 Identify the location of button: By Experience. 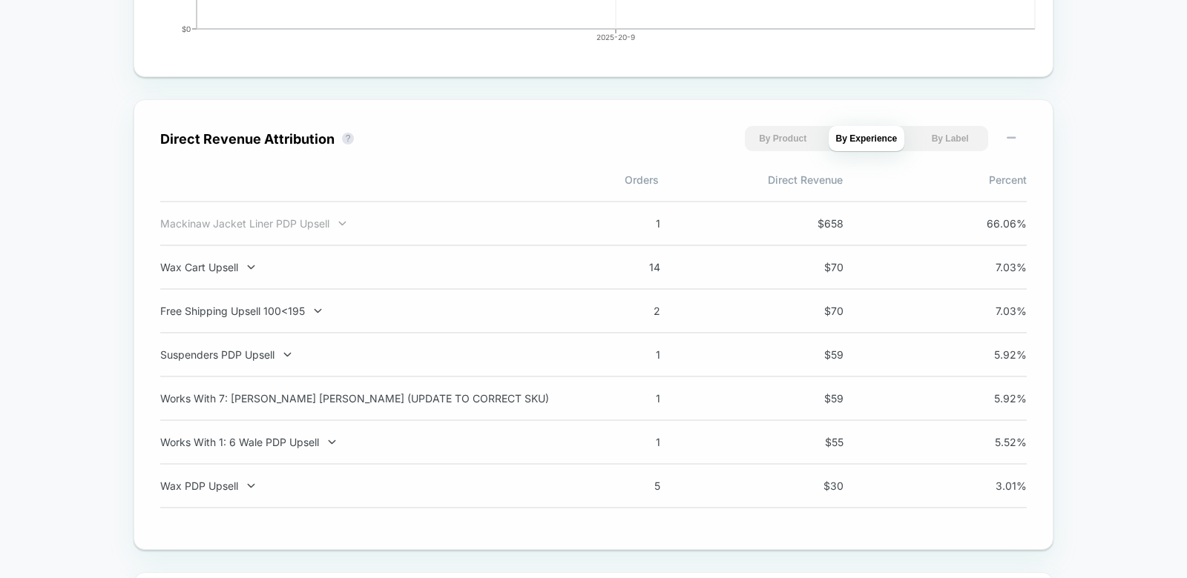
(866, 139).